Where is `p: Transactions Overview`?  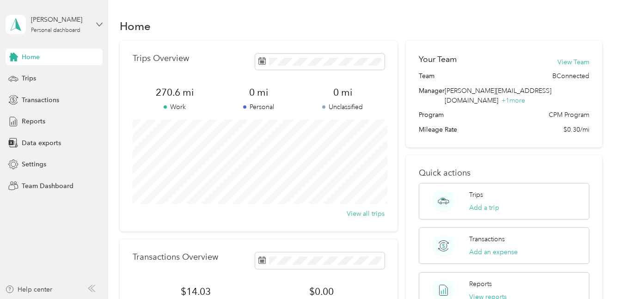 p: Transactions Overview is located at coordinates (175, 257).